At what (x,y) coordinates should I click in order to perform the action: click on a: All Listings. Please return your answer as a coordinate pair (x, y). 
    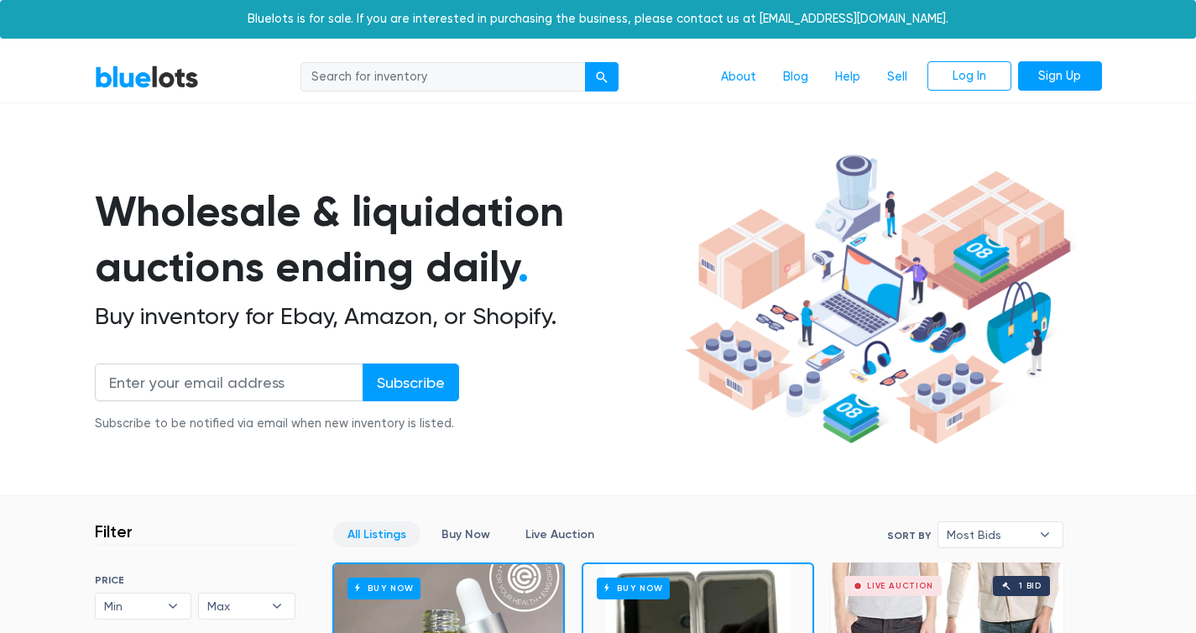
    Looking at the image, I should click on (377, 534).